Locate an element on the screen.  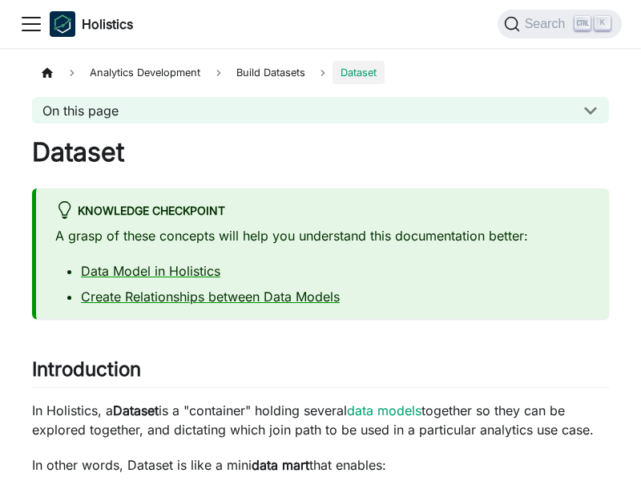
nav: Breadcrumbs is located at coordinates (321, 72).